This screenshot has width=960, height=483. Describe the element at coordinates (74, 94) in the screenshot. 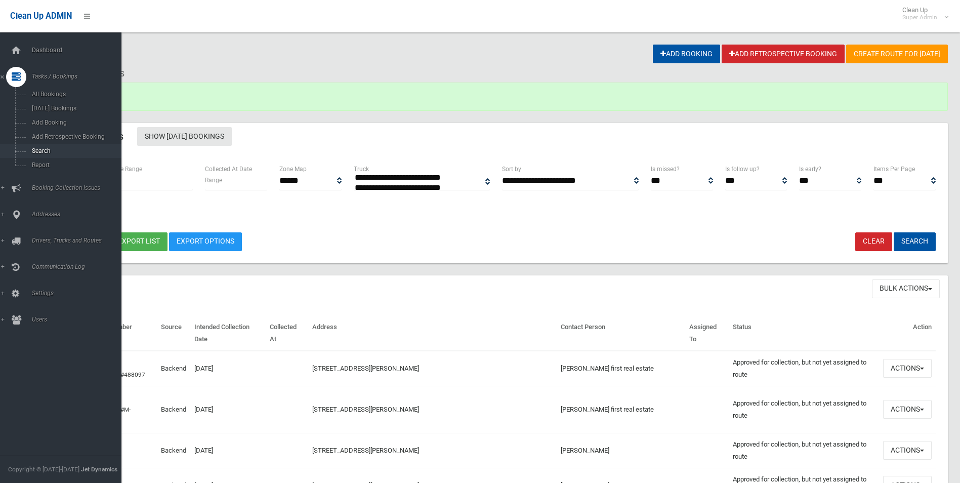

I see `span: All Bookings` at that location.